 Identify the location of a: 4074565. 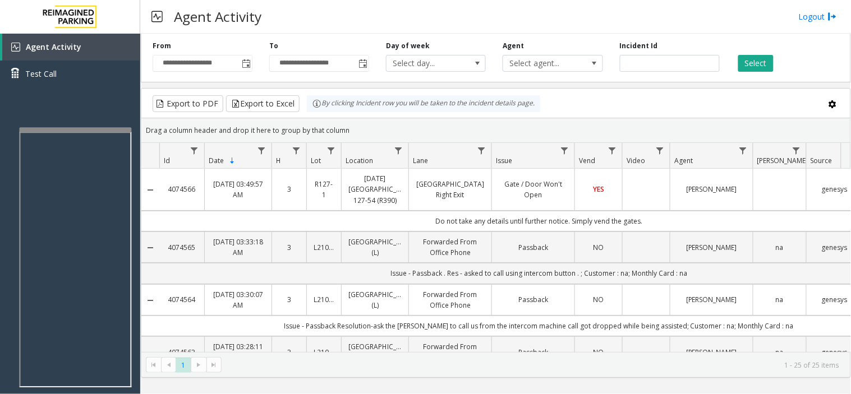
(182, 247).